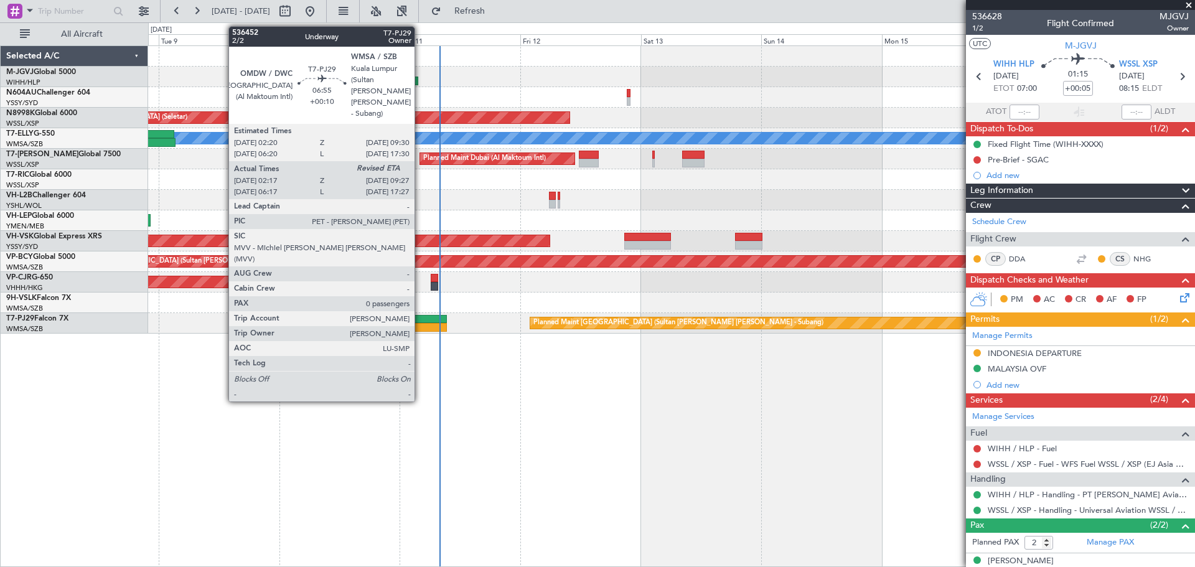  What do you see at coordinates (41, 72) in the screenshot?
I see `a: M-JGVJGlobal 5000` at bounding box center [41, 72].